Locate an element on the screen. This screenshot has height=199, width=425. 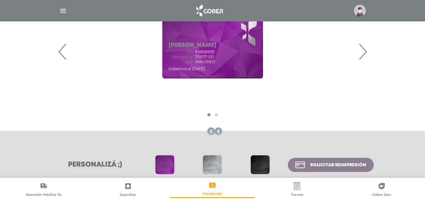
img: profile-placeholder.svg is located at coordinates (360, 11).